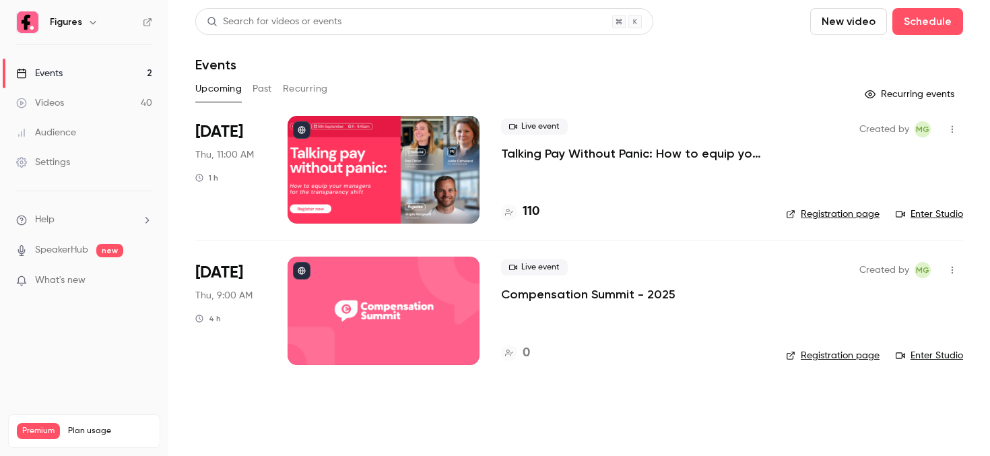 This screenshot has width=990, height=456. I want to click on button: Upcoming, so click(218, 89).